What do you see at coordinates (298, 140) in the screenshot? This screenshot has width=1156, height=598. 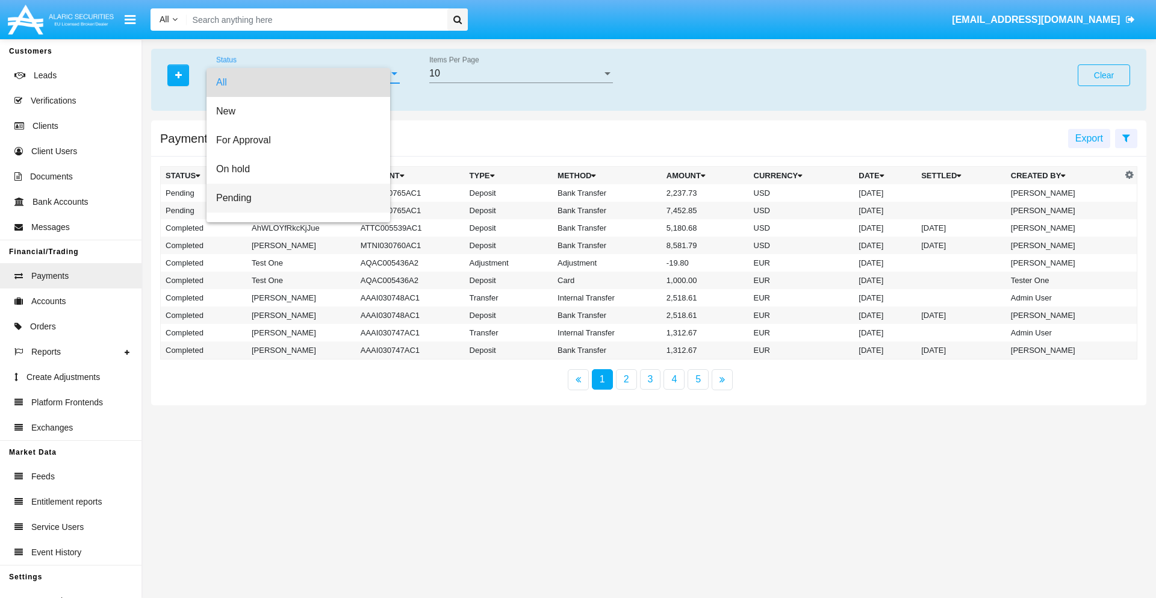 I see `span: For Approval` at bounding box center [298, 140].